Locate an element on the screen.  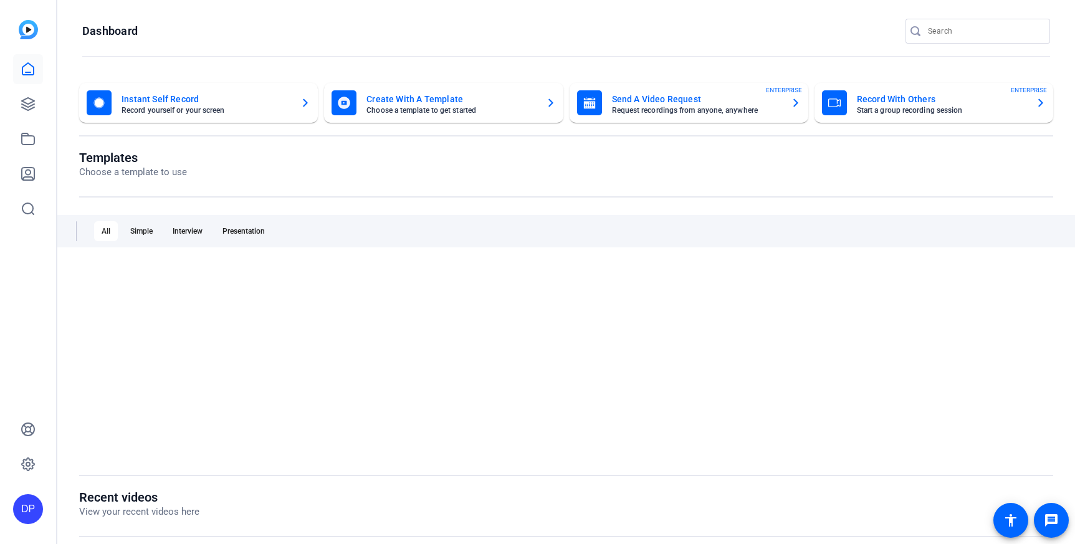
button: Send A Video RequestRequest recordings from anyone, anywhereENTERPRISE is located at coordinates (689, 103).